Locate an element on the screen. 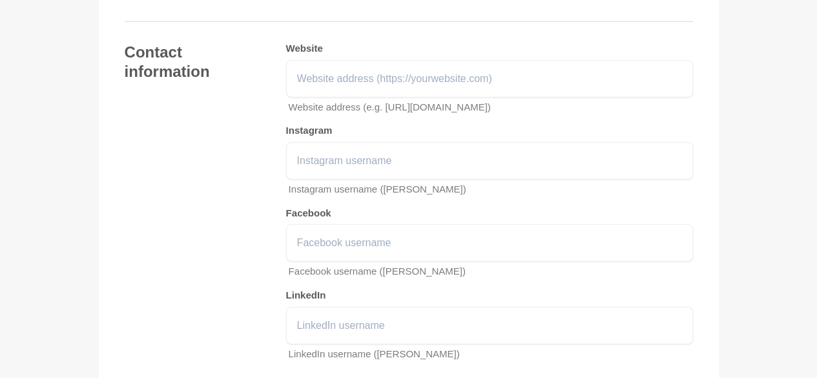 This screenshot has height=378, width=817. h5: LinkedIn is located at coordinates (489, 295).